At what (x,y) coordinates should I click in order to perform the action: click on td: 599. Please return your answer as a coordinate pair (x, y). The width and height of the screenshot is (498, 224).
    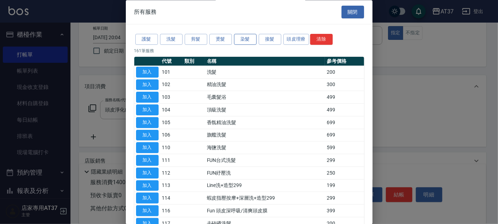
    Looking at the image, I should click on (344, 148).